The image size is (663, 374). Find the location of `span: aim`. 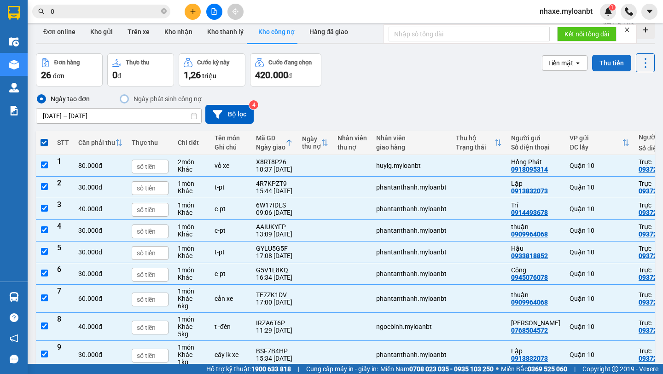

span: aim is located at coordinates (235, 12).